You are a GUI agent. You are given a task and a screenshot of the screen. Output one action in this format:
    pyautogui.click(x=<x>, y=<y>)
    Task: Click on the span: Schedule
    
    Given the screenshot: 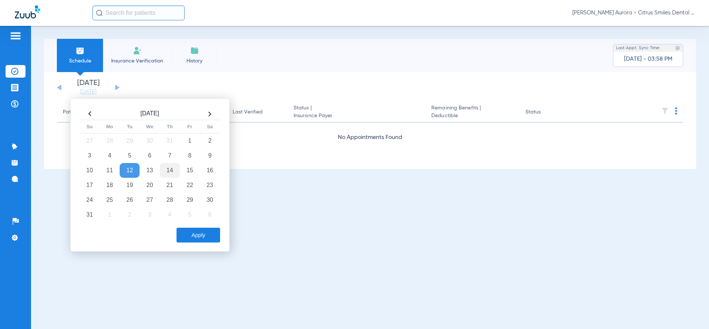 What is the action you would take?
    pyautogui.click(x=80, y=61)
    